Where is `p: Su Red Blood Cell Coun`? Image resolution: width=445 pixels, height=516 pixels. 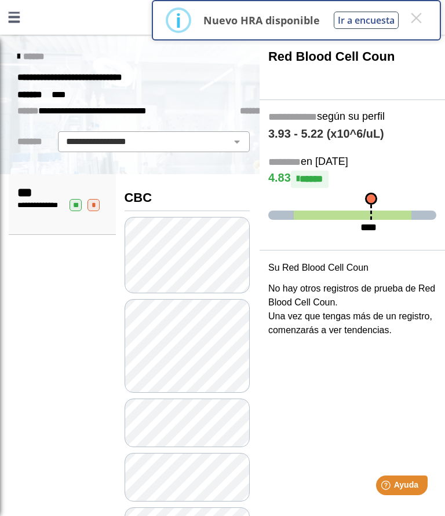 p: Su Red Blood Cell Coun is located at coordinates (352, 268).